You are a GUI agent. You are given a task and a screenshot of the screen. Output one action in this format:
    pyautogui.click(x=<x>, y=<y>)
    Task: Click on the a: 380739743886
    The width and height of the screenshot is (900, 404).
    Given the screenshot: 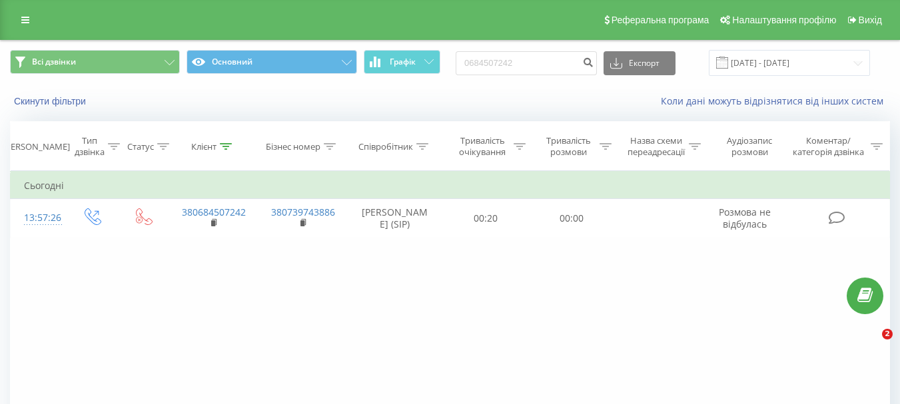 What is the action you would take?
    pyautogui.click(x=303, y=212)
    